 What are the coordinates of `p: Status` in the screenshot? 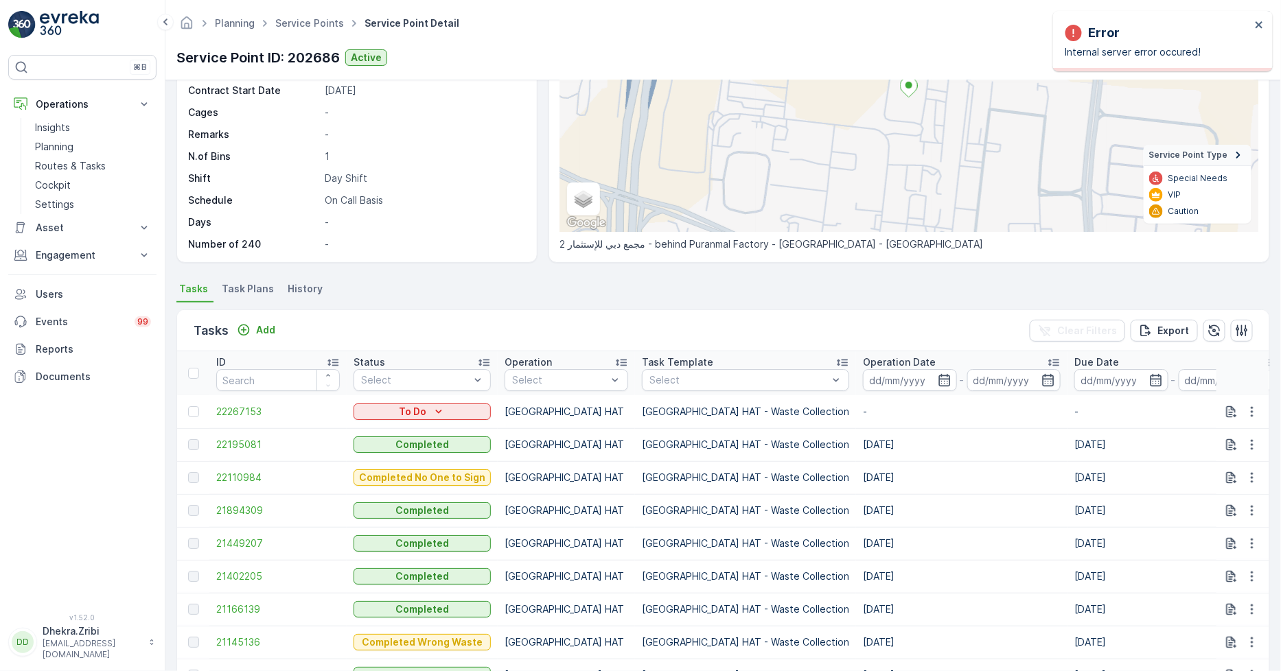 It's located at (369, 362).